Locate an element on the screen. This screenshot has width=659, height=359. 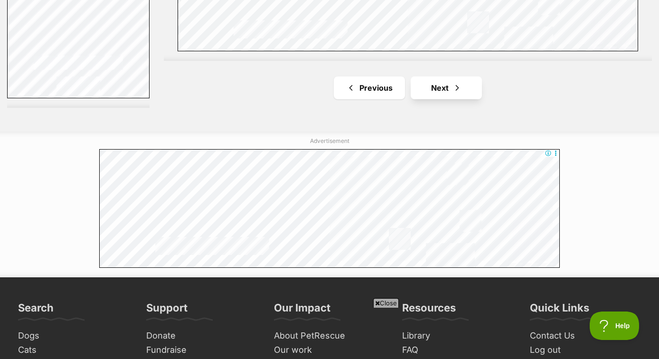
a: Log out is located at coordinates (586, 350).